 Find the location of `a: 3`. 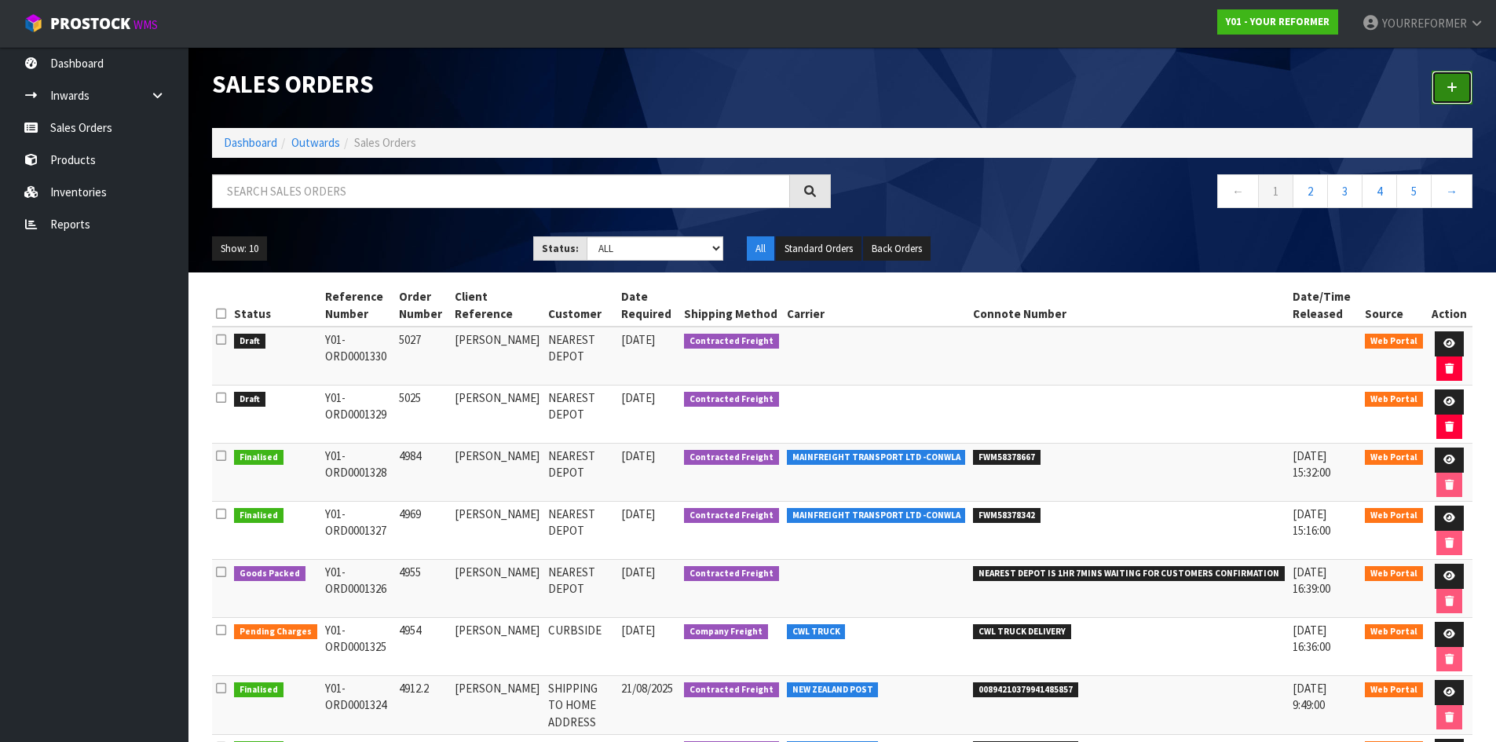

a: 3 is located at coordinates (1345, 191).